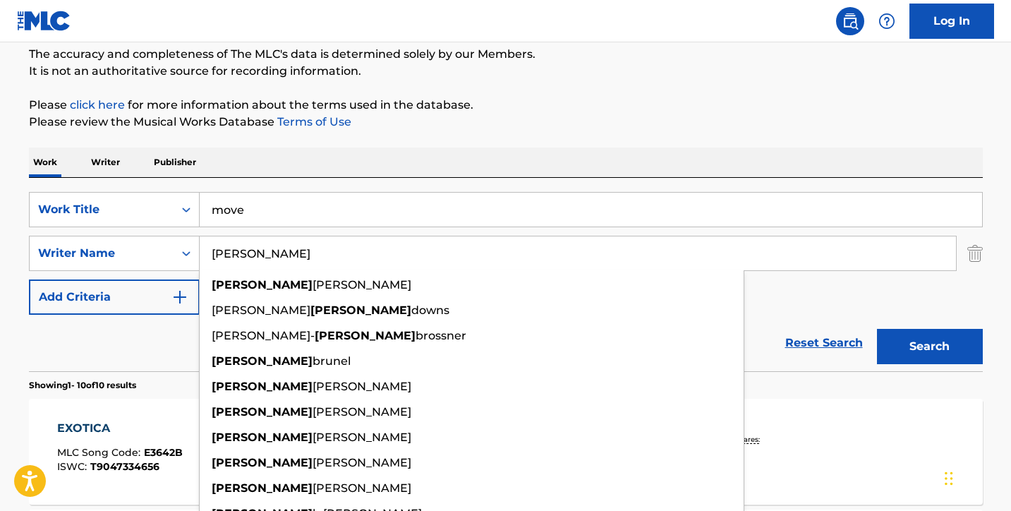 This screenshot has width=1011, height=511. What do you see at coordinates (163, 452) in the screenshot?
I see `span: E3642B` at bounding box center [163, 452].